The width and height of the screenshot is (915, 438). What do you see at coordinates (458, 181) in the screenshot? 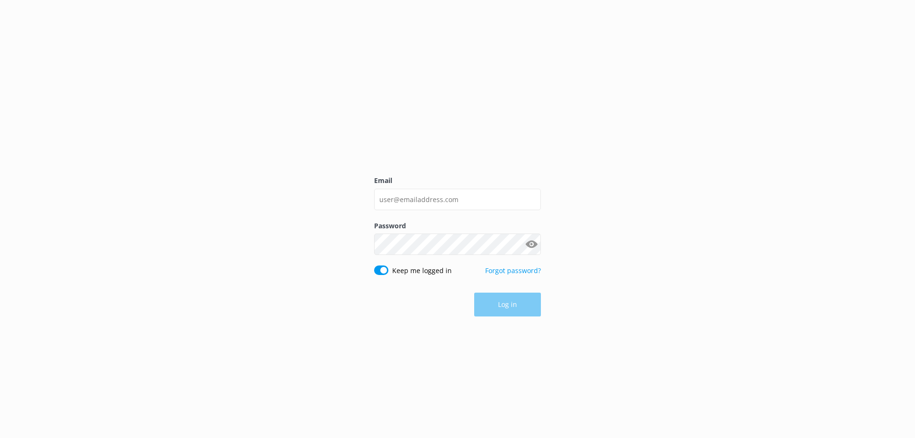
I see `label: Email` at bounding box center [458, 181].